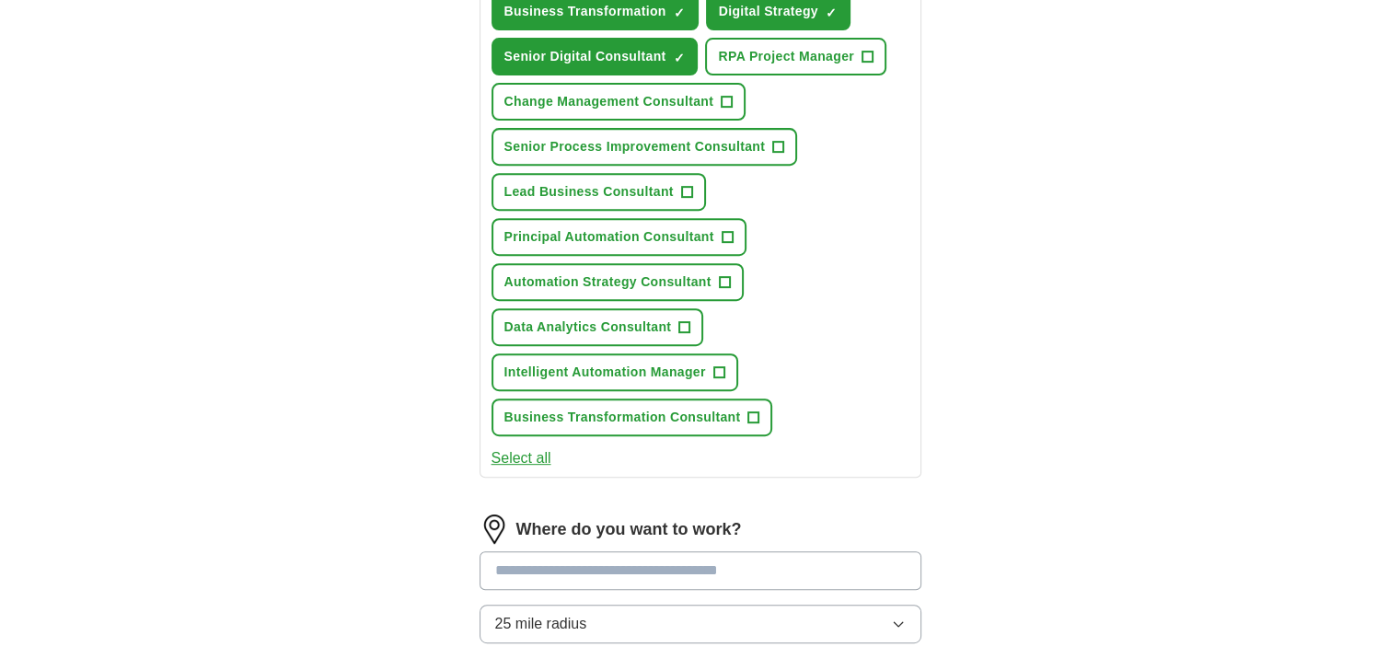  Describe the element at coordinates (597, 327) in the screenshot. I see `button: Data Analytics Consultant` at that location.